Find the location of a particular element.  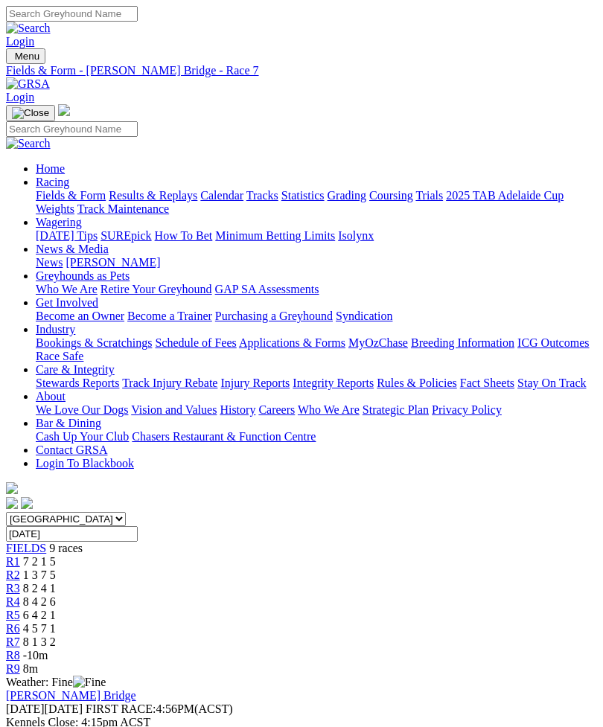

a: Calendar is located at coordinates (222, 195).